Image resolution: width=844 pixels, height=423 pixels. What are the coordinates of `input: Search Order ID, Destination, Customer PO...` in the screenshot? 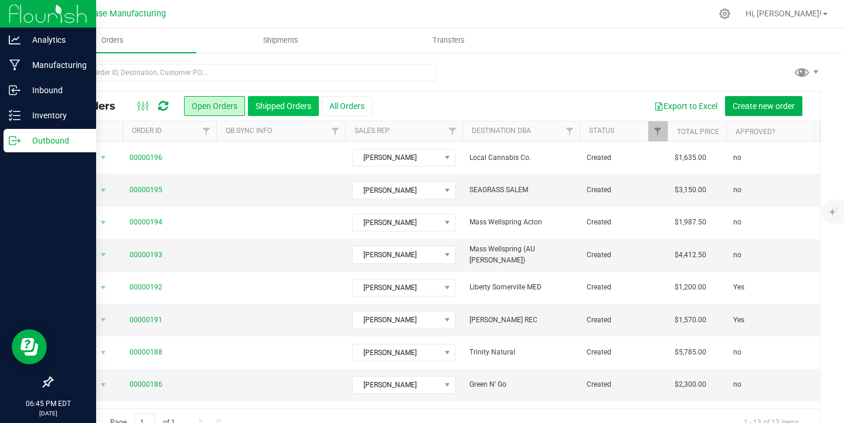 It's located at (244, 73).